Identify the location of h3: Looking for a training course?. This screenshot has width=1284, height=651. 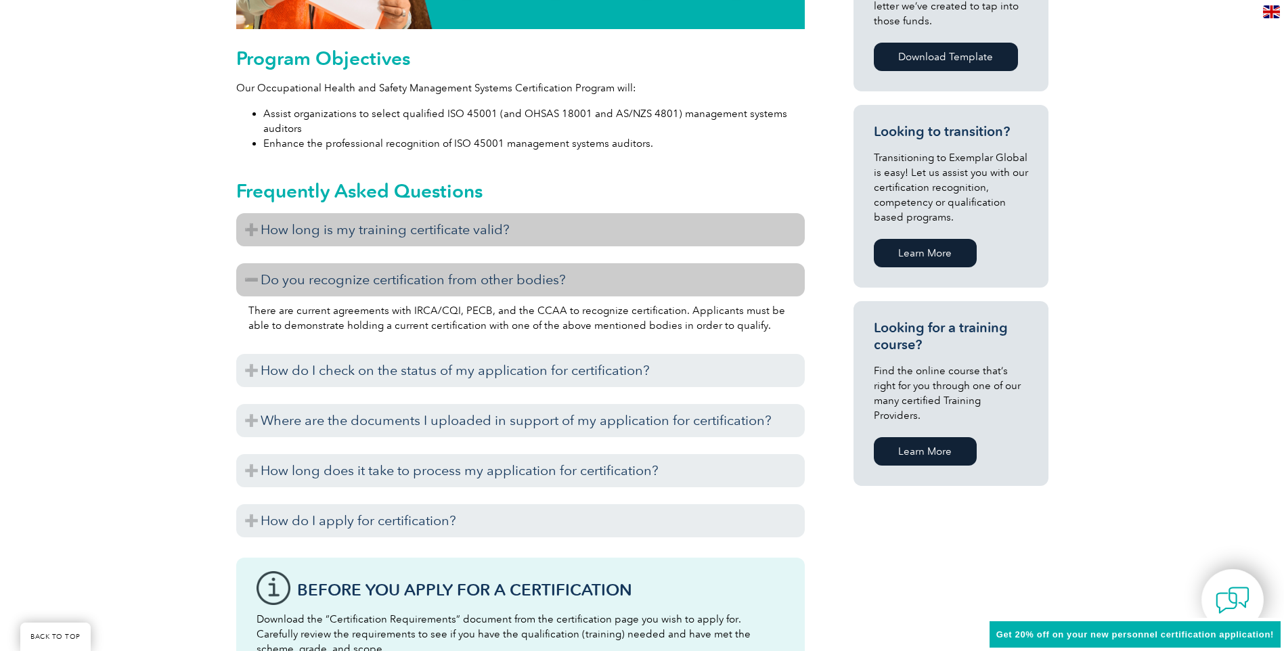
(951, 336).